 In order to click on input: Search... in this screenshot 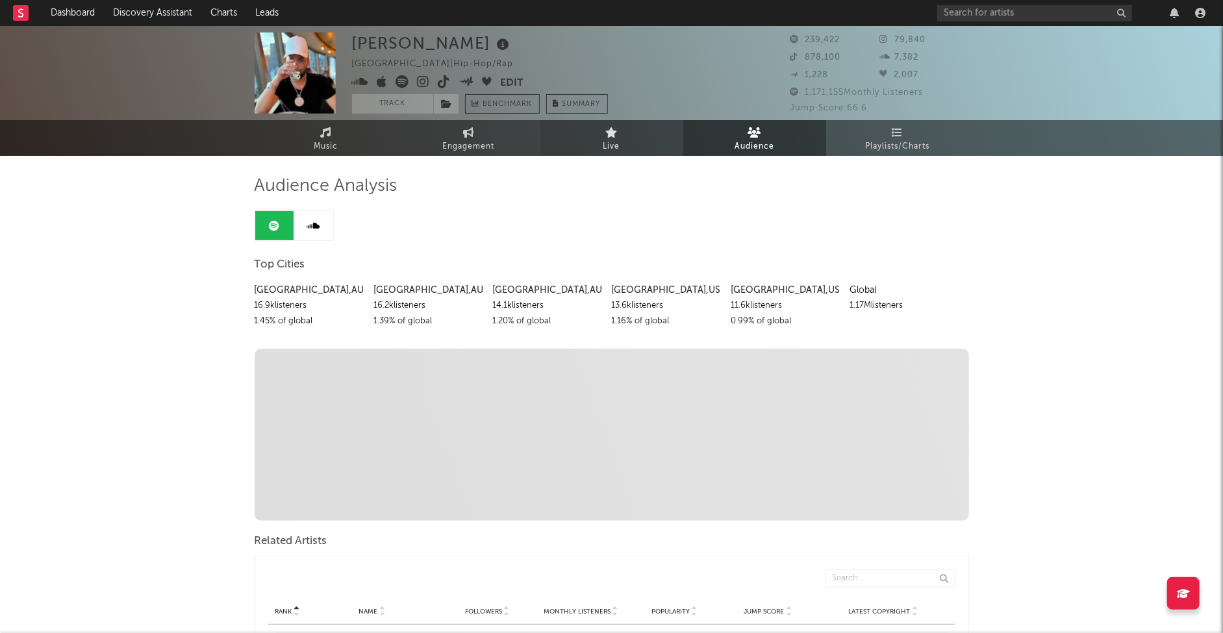, I will do `click(891, 579)`.